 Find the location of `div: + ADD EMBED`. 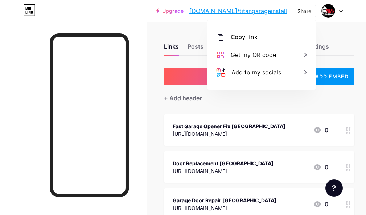

div: + ADD EMBED is located at coordinates (329, 76).